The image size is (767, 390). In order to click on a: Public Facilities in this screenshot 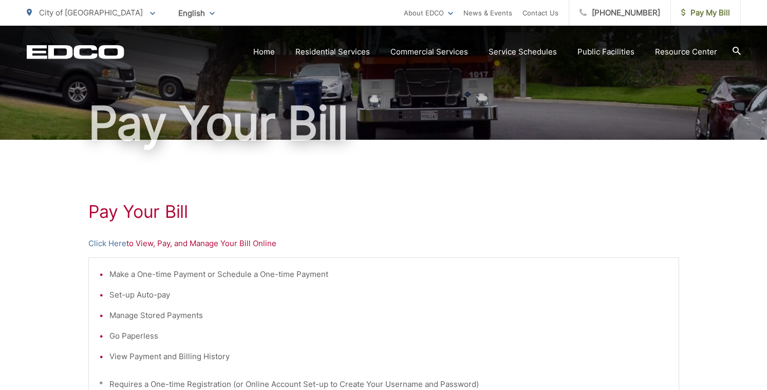, I will do `click(605, 52)`.